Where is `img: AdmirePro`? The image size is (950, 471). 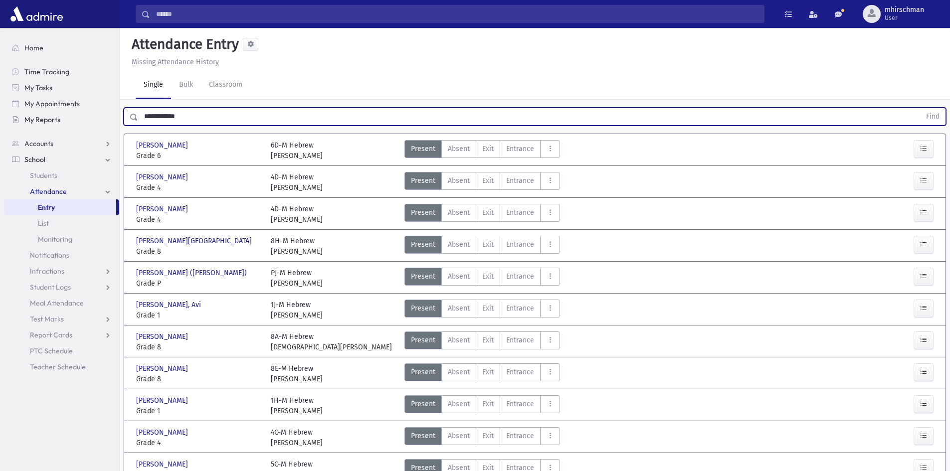 img: AdmirePro is located at coordinates (36, 14).